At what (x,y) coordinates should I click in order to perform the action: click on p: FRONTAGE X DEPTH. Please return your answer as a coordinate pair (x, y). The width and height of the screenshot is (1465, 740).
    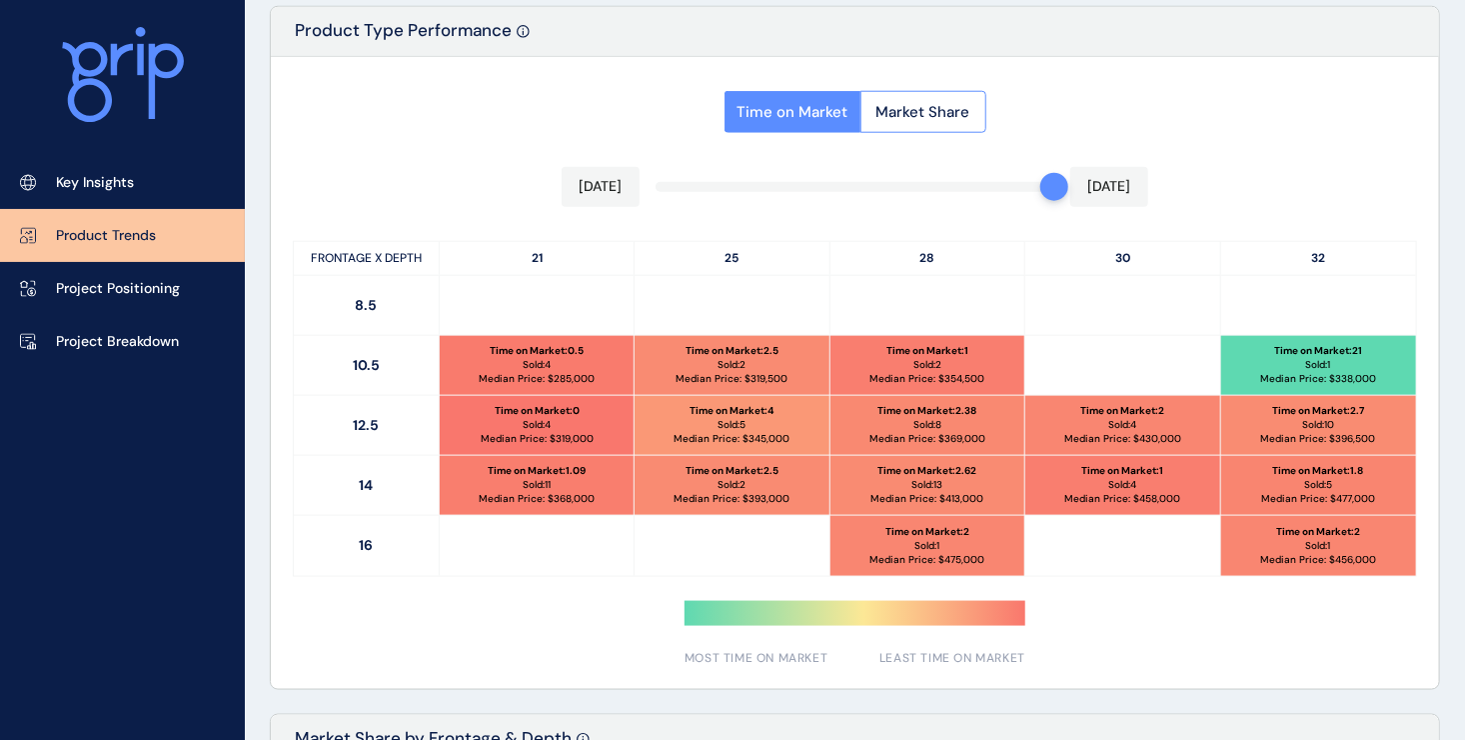
    Looking at the image, I should click on (367, 258).